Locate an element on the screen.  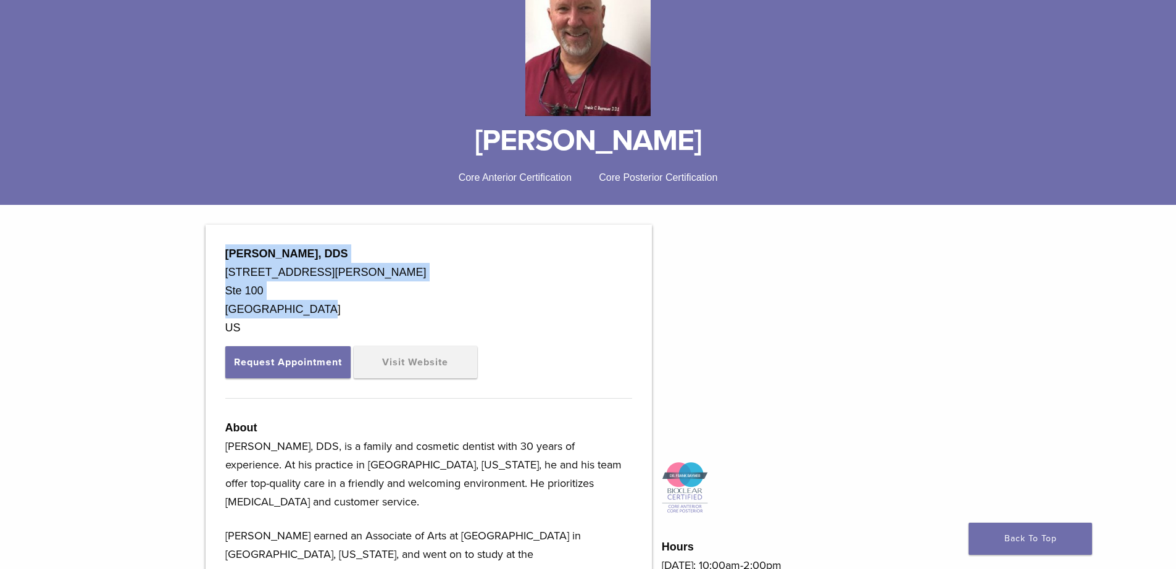
strong: About is located at coordinates (241, 428).